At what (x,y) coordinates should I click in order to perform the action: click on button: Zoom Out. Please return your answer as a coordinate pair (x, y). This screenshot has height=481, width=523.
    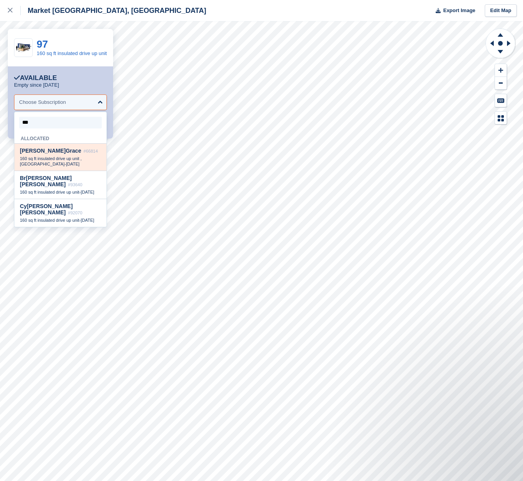
    Looking at the image, I should click on (501, 83).